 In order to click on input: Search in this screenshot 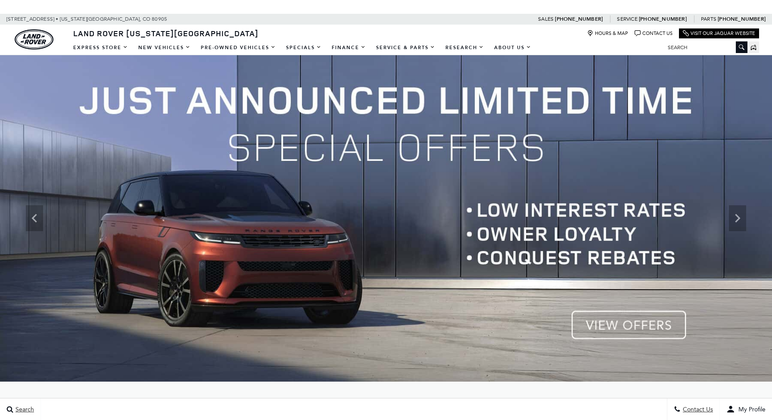, I will do `click(704, 47)`.